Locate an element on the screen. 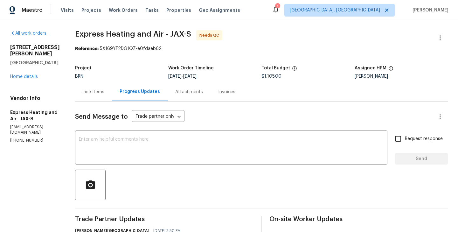  span: Geo Assignments is located at coordinates (219, 10).